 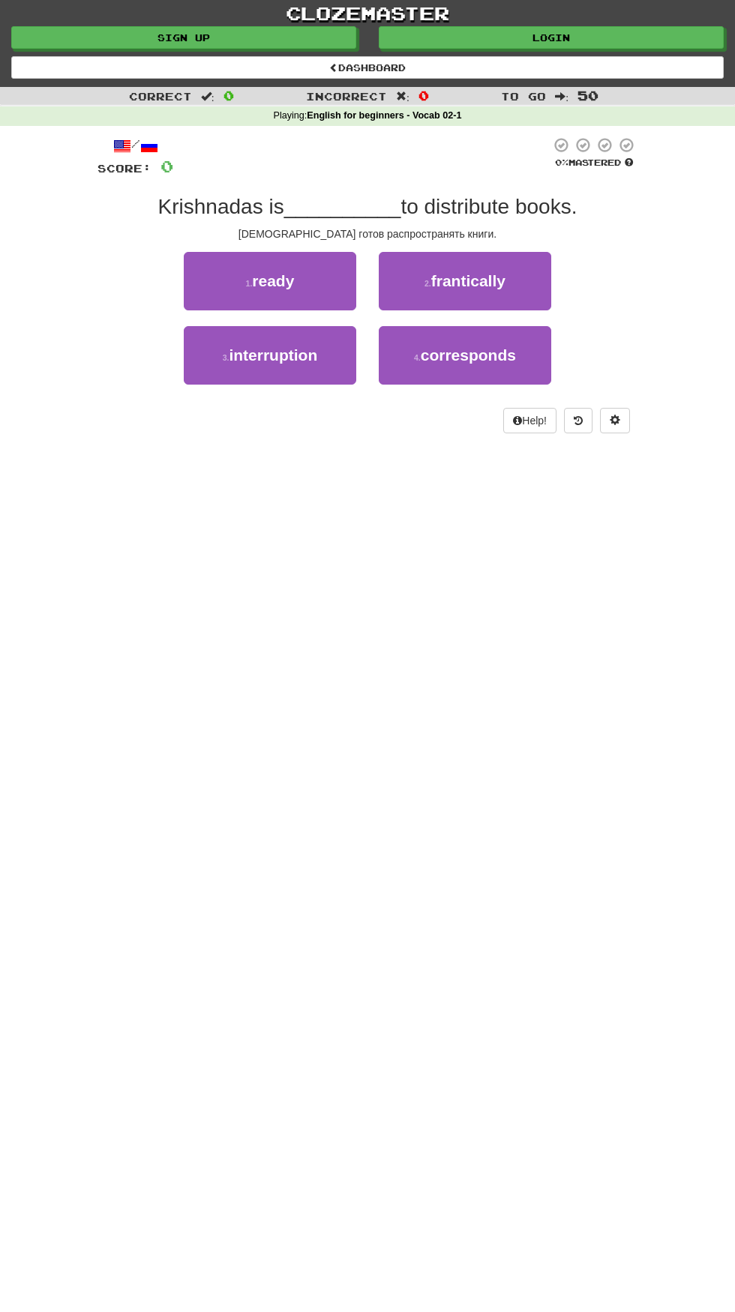 What do you see at coordinates (594, 163) in the screenshot?
I see `div: Mastered` at bounding box center [594, 163].